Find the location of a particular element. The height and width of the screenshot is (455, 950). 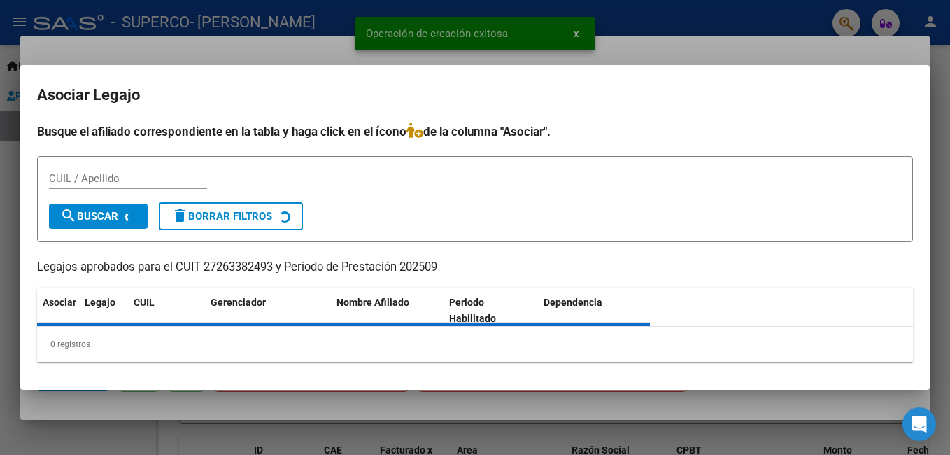

datatable-header-cell: Dependencia is located at coordinates (594, 311).